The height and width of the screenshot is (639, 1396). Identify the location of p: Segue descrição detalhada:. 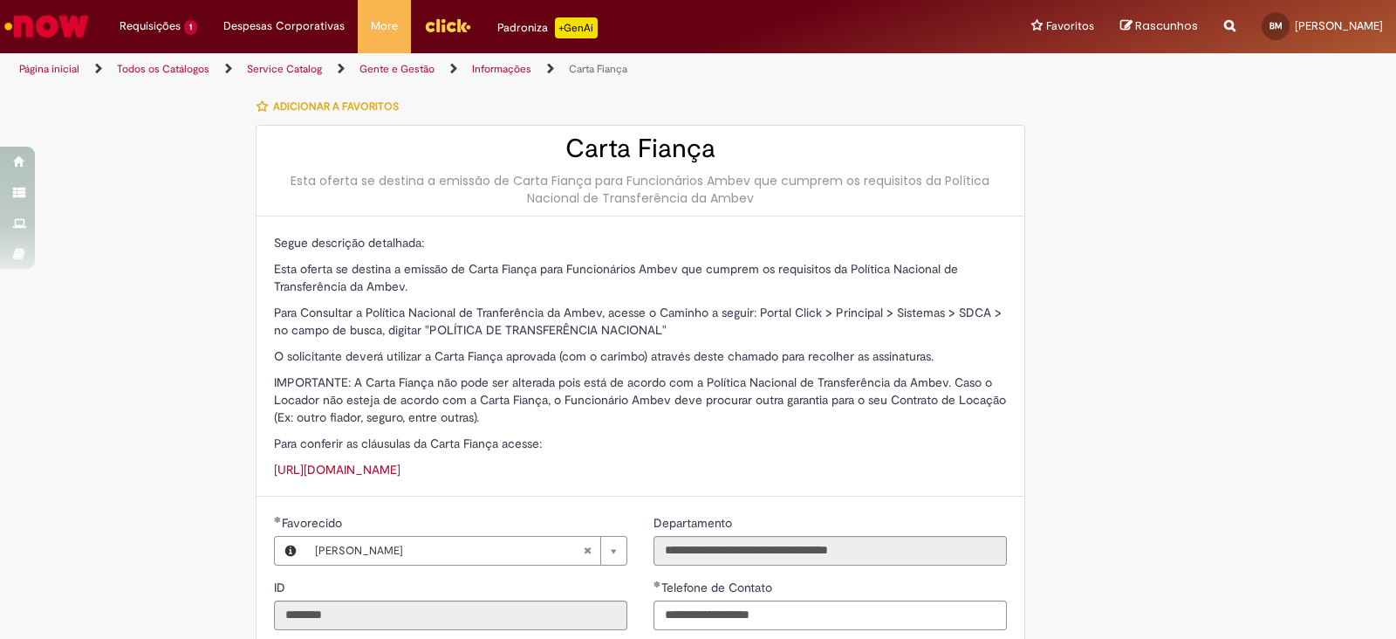
(641, 243).